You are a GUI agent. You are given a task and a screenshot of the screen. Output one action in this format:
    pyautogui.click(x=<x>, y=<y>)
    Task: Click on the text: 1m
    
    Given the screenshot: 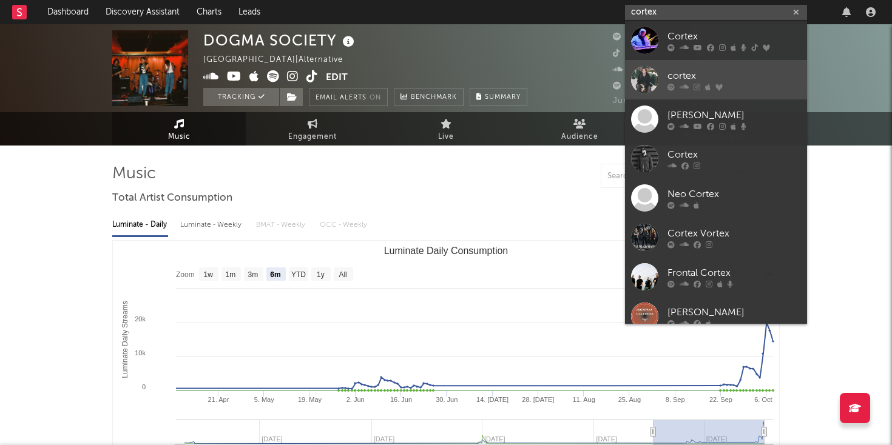 What is the action you would take?
    pyautogui.click(x=231, y=275)
    